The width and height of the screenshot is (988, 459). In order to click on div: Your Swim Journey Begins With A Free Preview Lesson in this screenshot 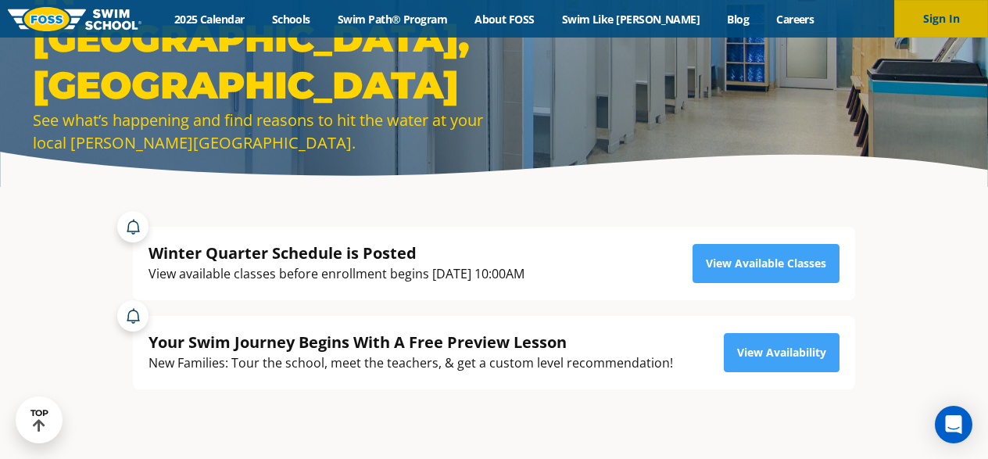, I will do `click(410, 342)`.